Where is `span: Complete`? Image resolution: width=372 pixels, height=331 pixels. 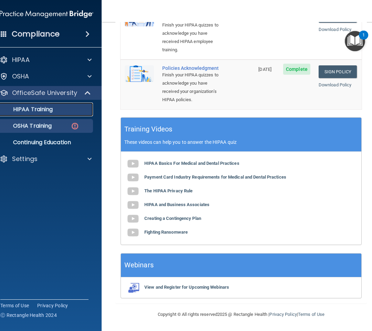
span: Complete is located at coordinates (296, 69).